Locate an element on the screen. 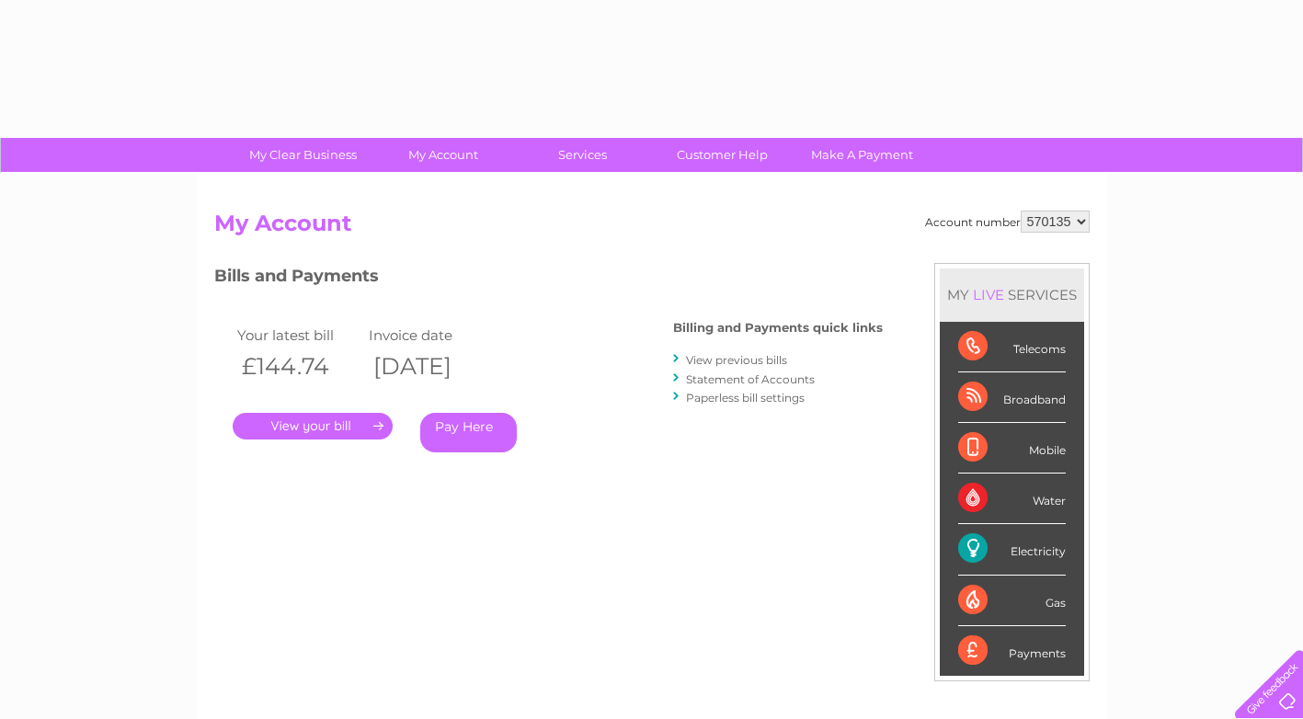 The image size is (1303, 719). div: Electricity is located at coordinates (1012, 549).